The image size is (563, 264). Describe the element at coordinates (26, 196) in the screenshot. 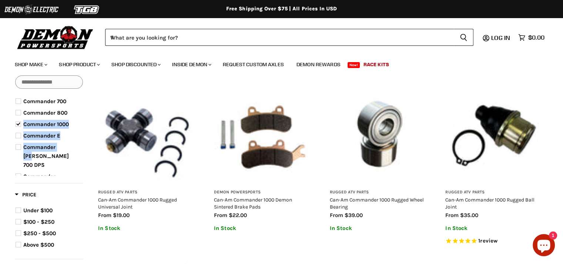

I see `button: Filter by Price` at that location.